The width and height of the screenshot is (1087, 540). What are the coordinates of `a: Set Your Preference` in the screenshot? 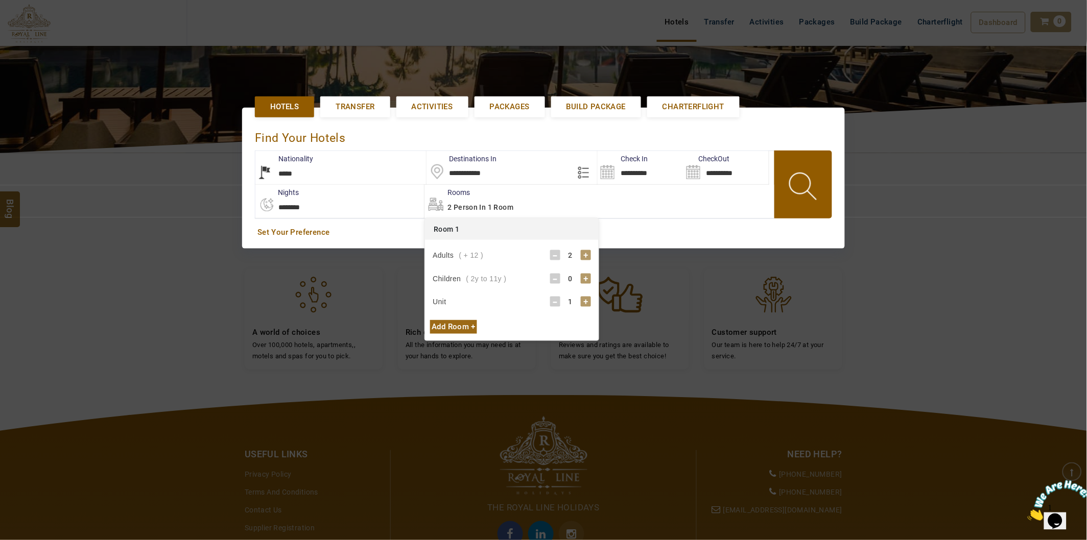 It's located at (543, 232).